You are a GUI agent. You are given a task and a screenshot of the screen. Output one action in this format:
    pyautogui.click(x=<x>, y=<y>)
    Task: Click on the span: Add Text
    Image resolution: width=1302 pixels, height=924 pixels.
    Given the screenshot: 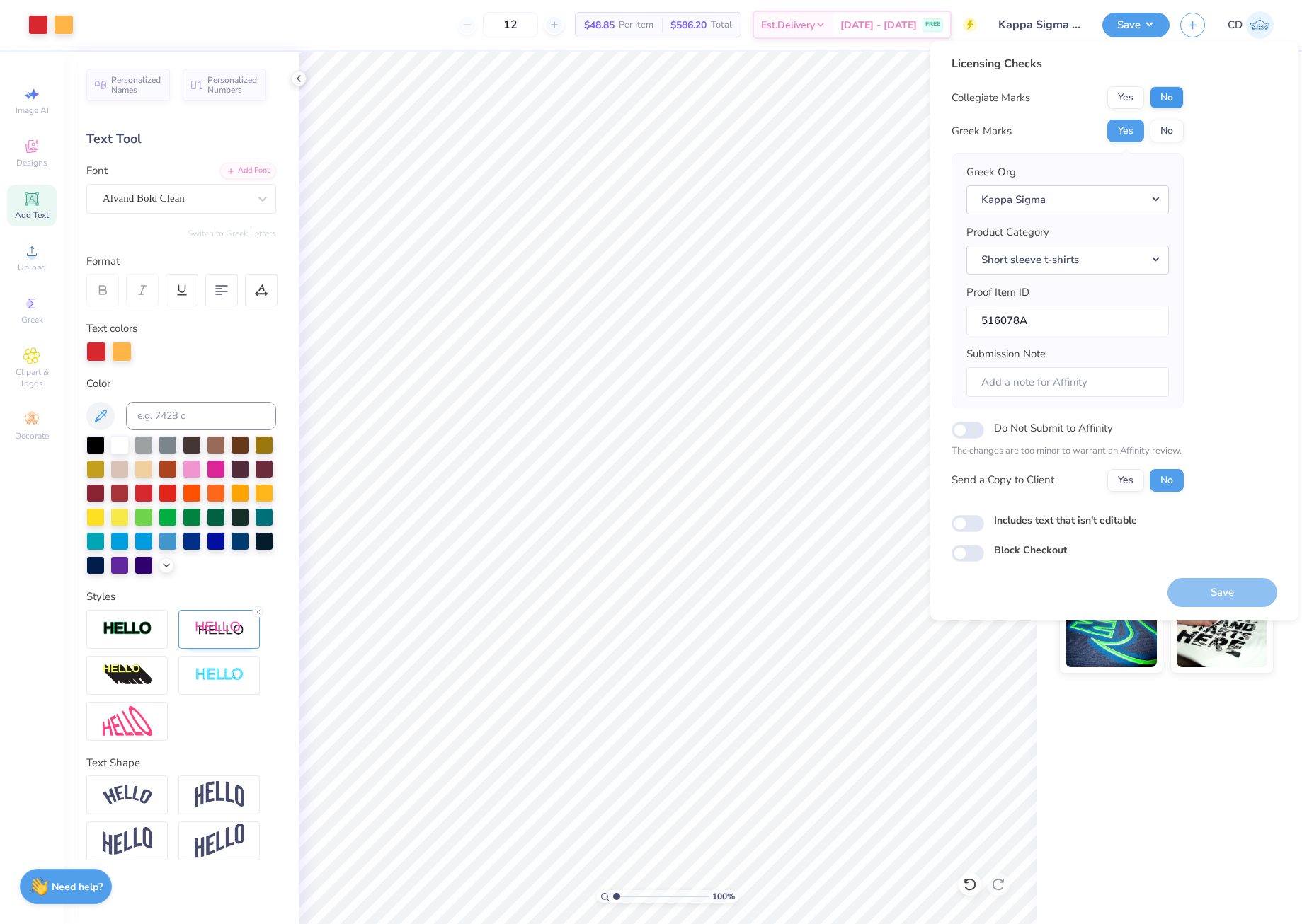 What is the action you would take?
    pyautogui.click(x=32, y=215)
    